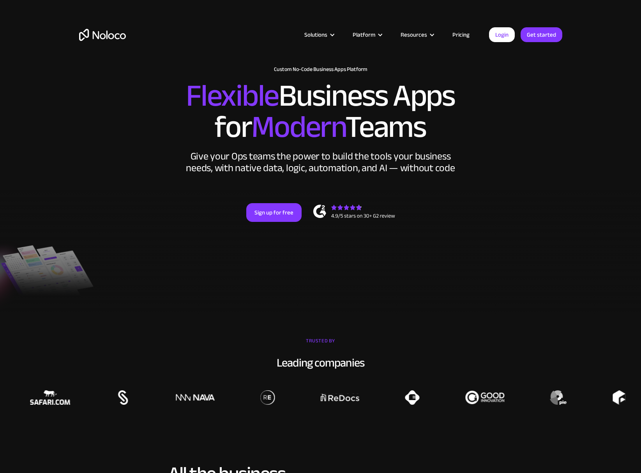  Describe the element at coordinates (321, 162) in the screenshot. I see `div: Give your Ops teams the power to build the tools your business needs, with native data, logic, au...` at that location.